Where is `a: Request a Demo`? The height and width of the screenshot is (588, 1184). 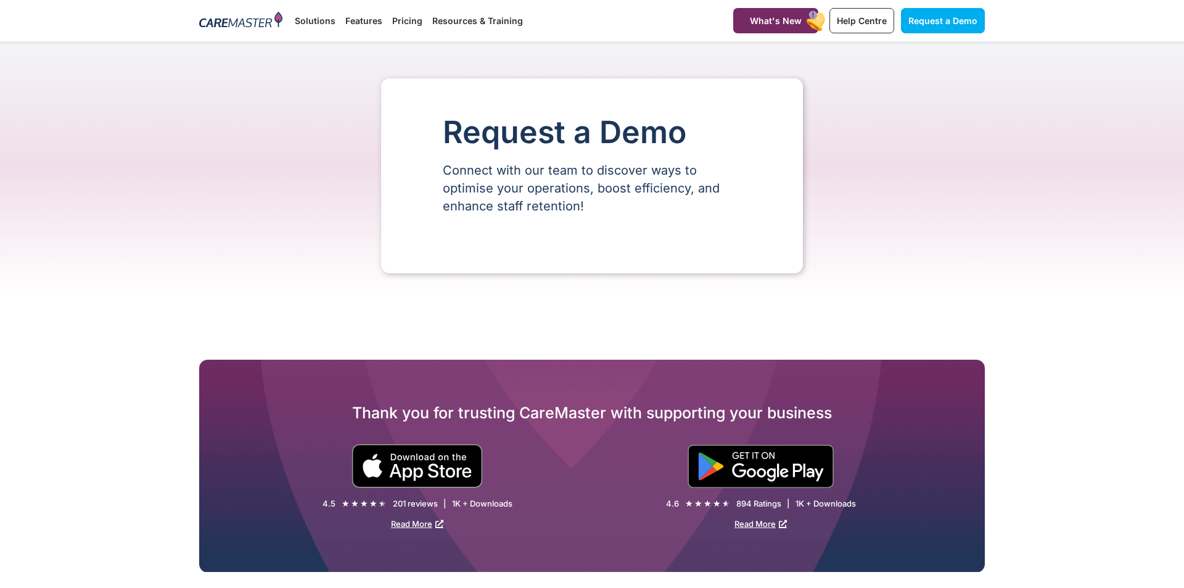 a: Request a Demo is located at coordinates (943, 20).